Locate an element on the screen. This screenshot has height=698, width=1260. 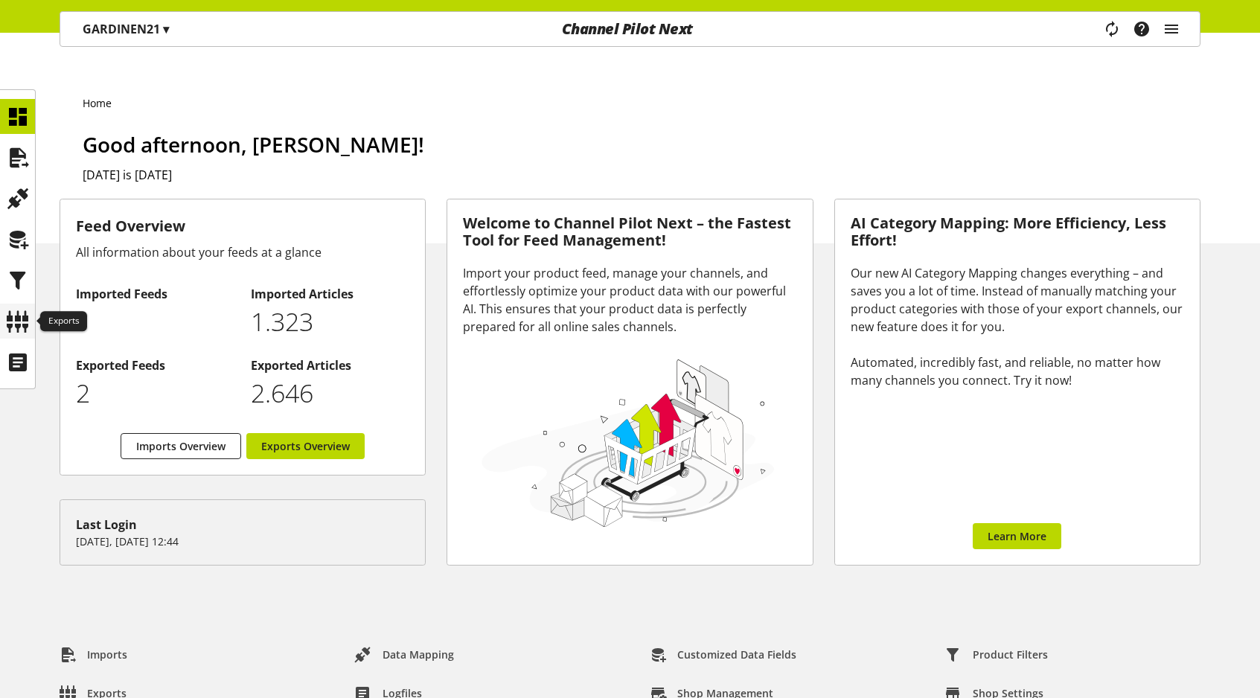
a: Customized Data Fields is located at coordinates (723, 655).